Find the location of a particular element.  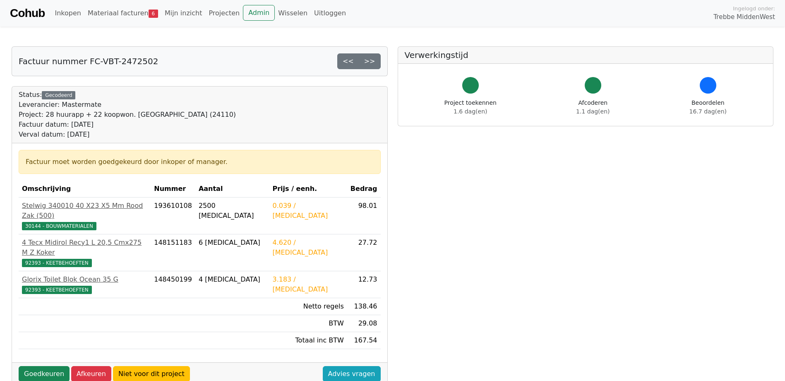

span: 16.7 dag(en) is located at coordinates (708, 111).